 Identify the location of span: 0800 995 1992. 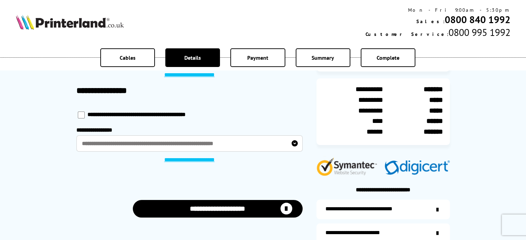
(479, 32).